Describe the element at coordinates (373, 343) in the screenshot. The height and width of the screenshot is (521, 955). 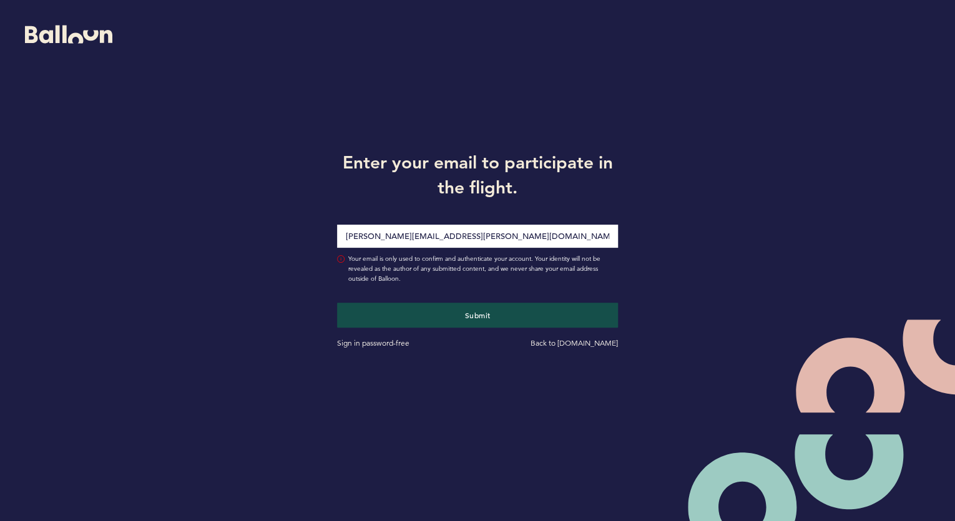
I see `a: Sign in password-free` at that location.